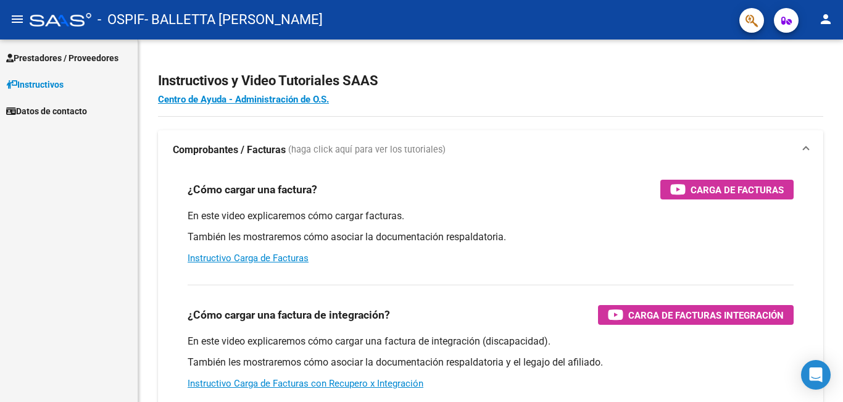  I want to click on h3: ¿Cómo cargar una factura de integración?, so click(289, 315).